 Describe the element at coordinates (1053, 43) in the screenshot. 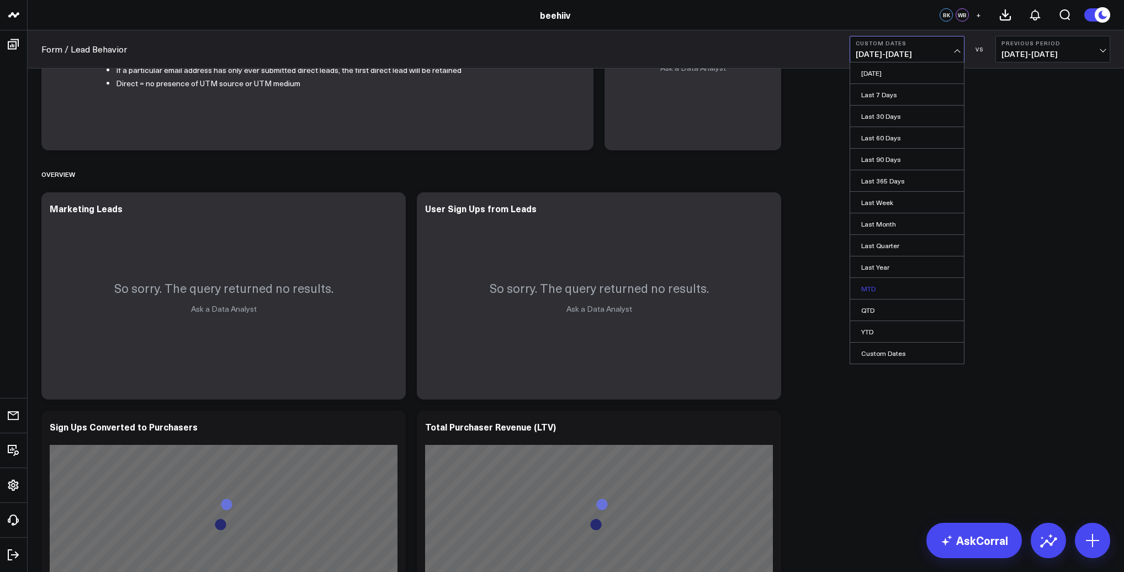

I see `b: Previous Period` at that location.